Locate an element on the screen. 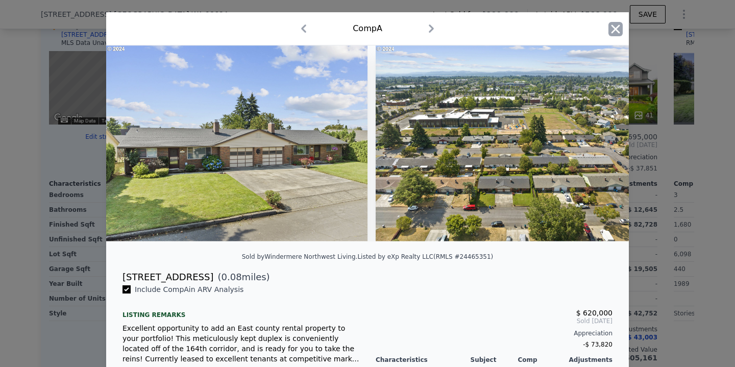  div: Characteristics is located at coordinates (423, 360).